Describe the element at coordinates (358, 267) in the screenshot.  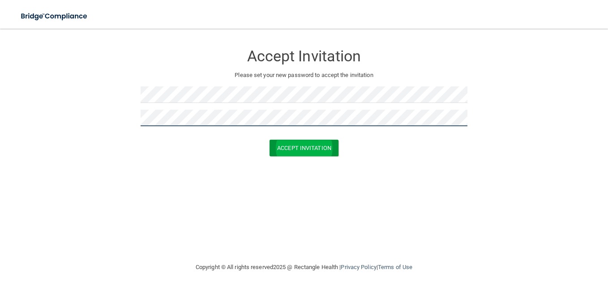
I see `a: Privacy Policy` at that location.